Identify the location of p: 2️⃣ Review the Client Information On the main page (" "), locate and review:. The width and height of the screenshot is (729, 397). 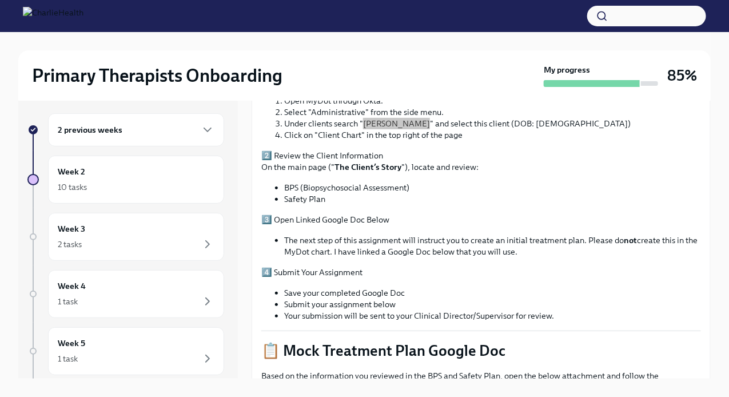
(481, 161).